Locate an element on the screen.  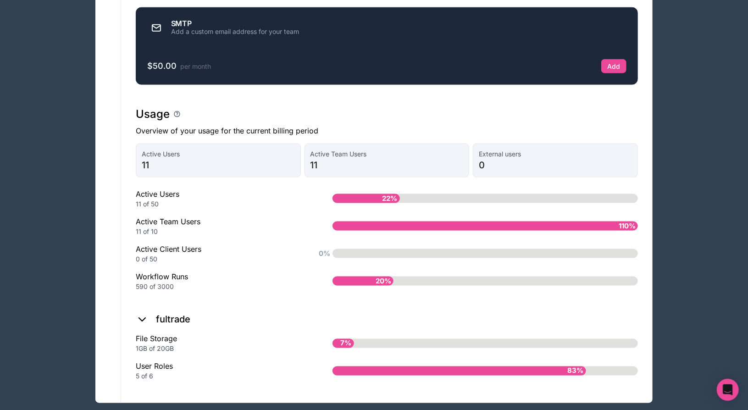
div: 5 of 6 is located at coordinates (219, 377).